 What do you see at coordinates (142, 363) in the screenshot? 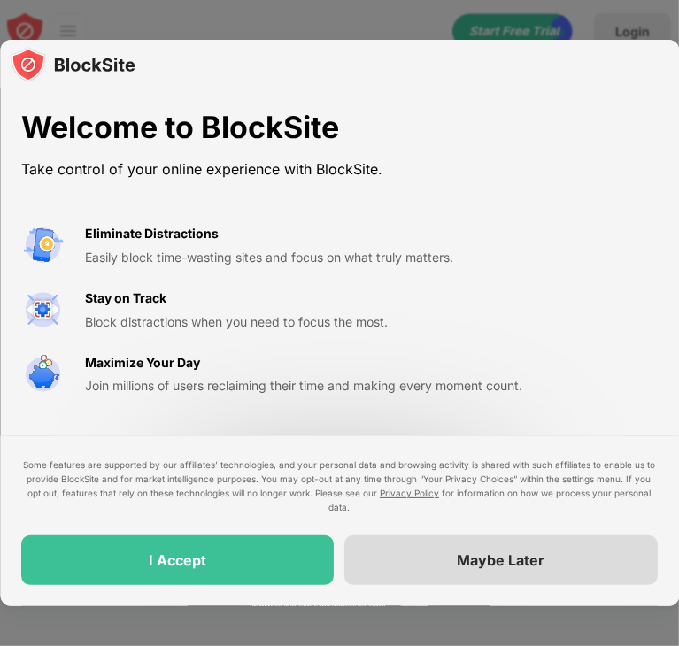
I see `div: Maximize Your Day` at bounding box center [142, 363].